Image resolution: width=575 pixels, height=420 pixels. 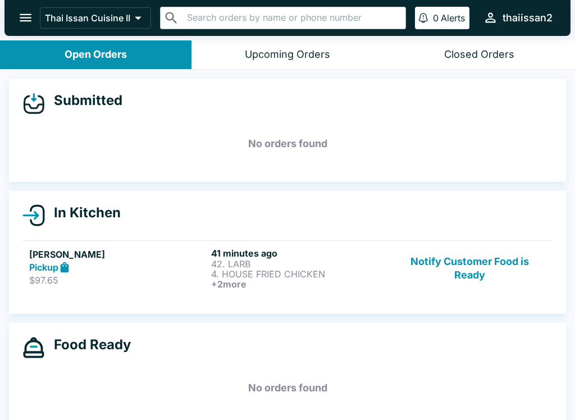 I want to click on div: Upcoming Orders, so click(x=287, y=54).